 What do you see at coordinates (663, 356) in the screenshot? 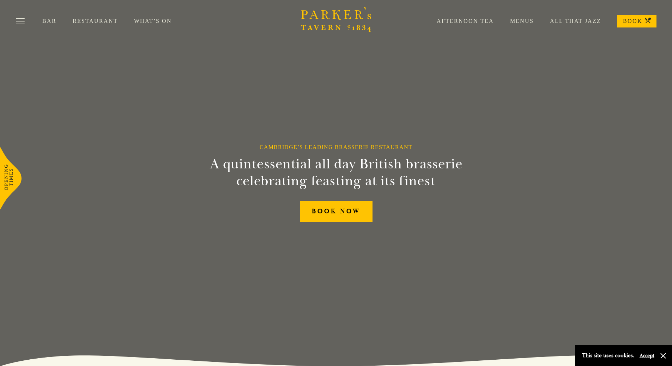
I see `button: Close and accept` at bounding box center [663, 356].